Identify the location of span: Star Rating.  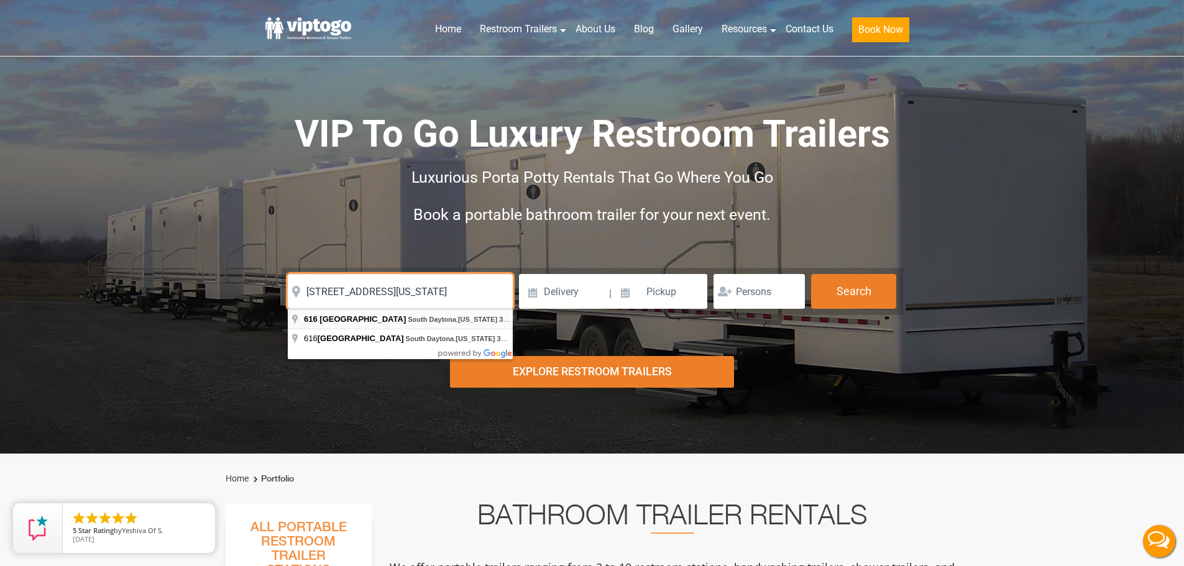
(96, 530).